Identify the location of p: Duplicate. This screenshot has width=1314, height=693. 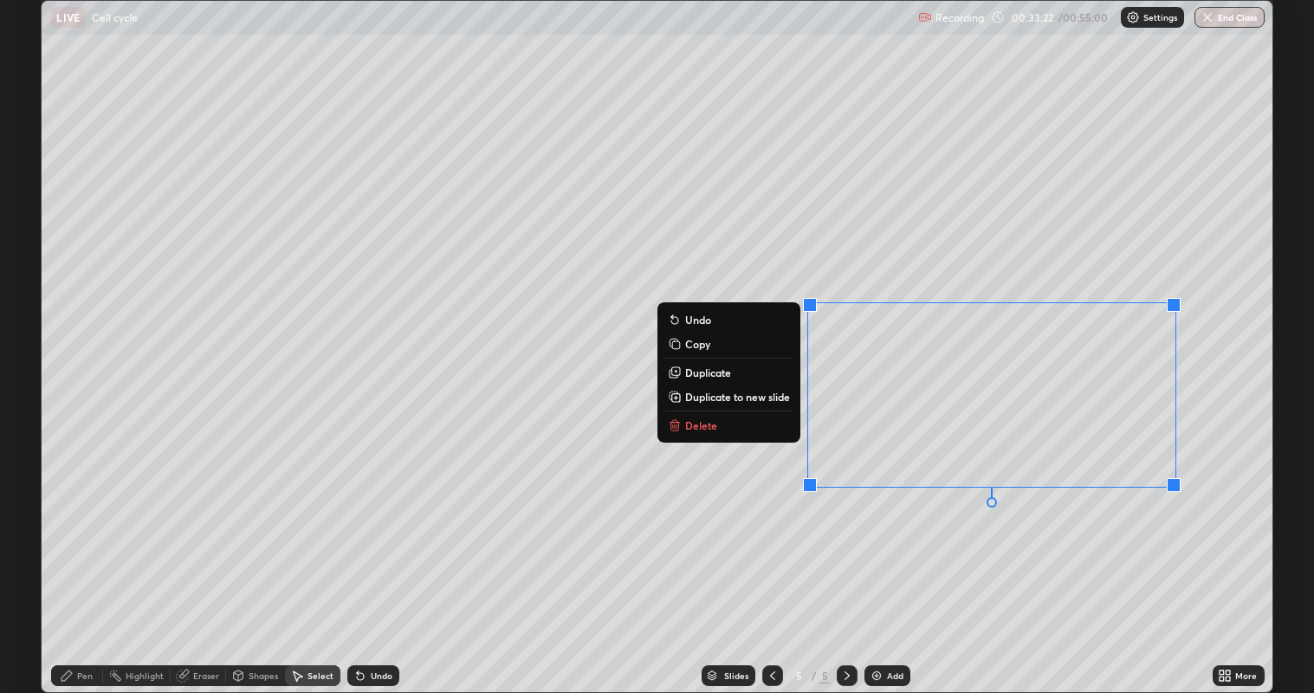
(707, 372).